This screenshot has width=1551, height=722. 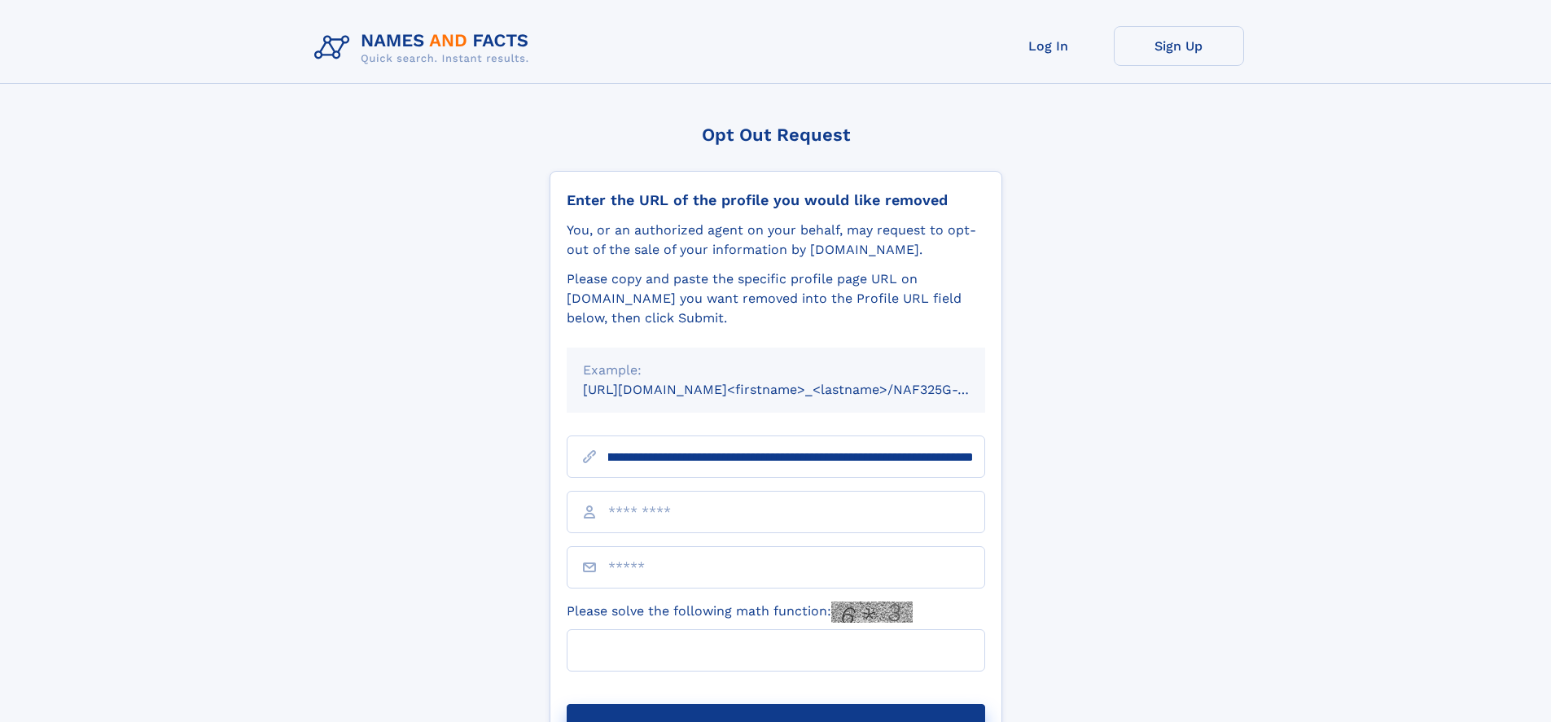 I want to click on label: Please solve the following math function:, so click(x=739, y=612).